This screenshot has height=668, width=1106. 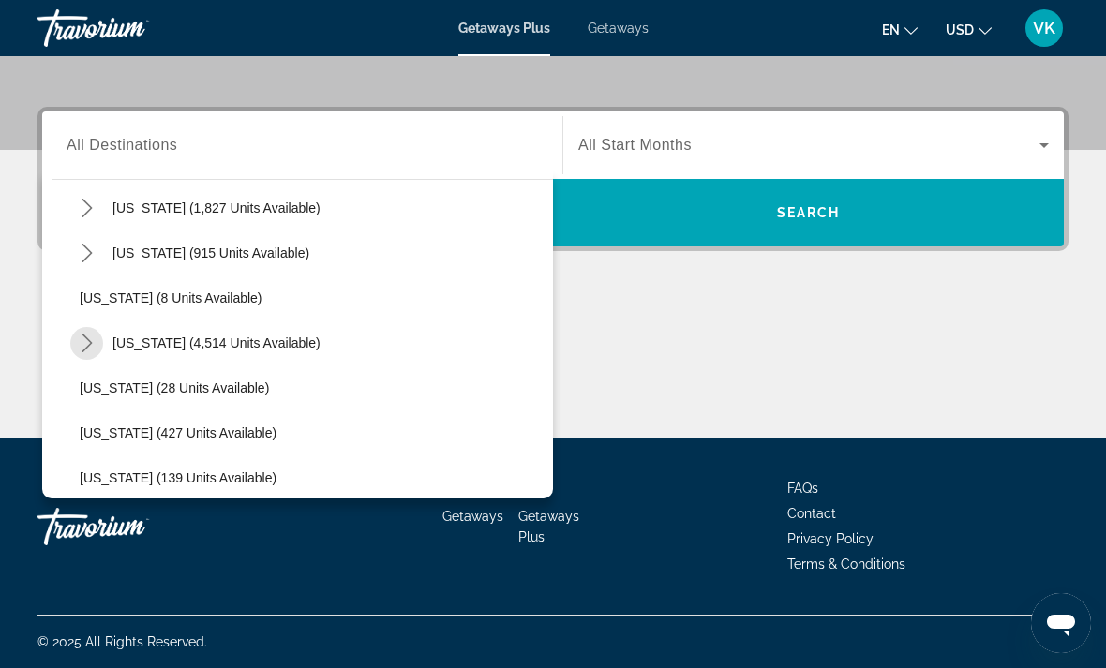 I want to click on span: All Destinations, so click(x=122, y=144).